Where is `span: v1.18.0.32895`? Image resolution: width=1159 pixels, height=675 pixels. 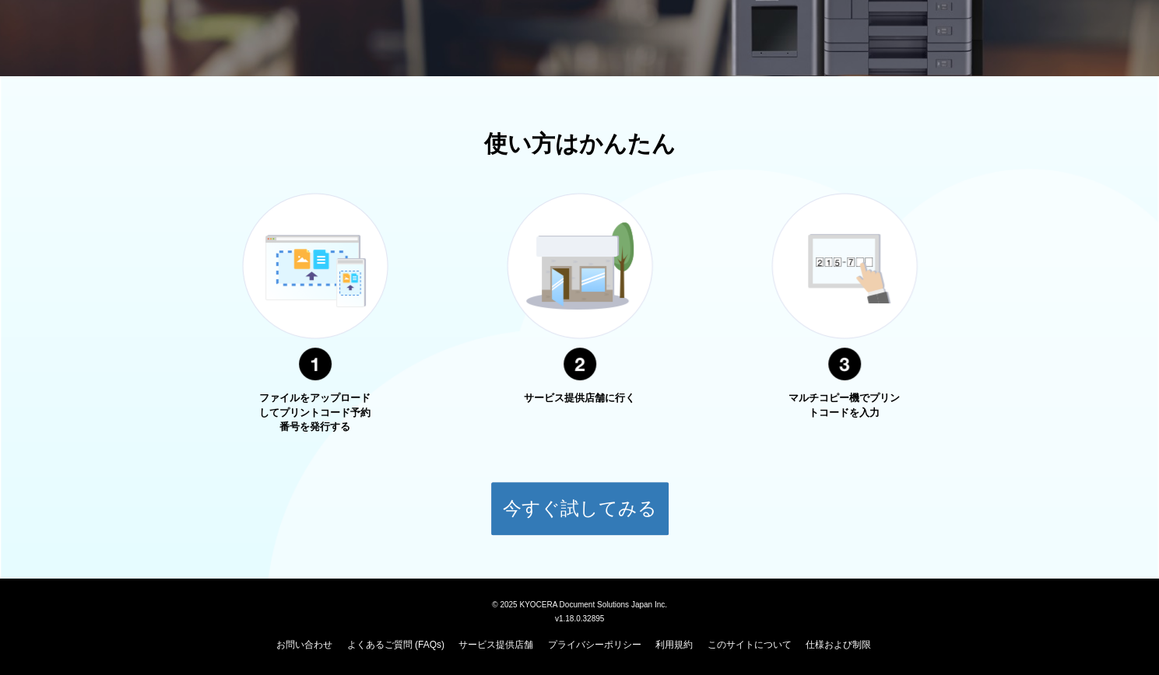
span: v1.18.0.32895 is located at coordinates (579, 619).